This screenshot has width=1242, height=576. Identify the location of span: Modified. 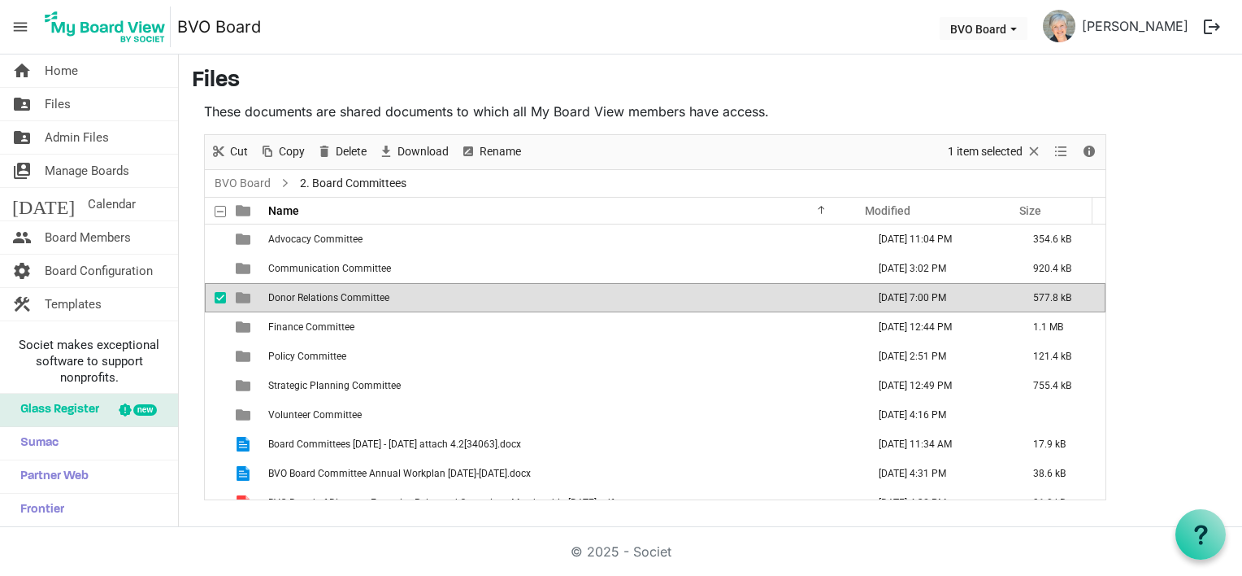
(888, 211).